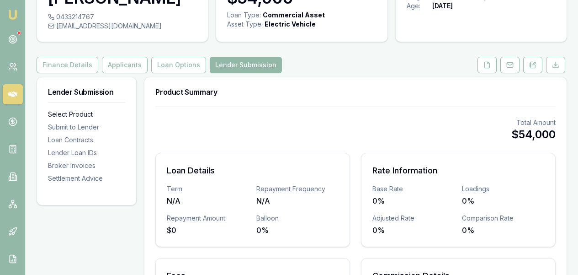  What do you see at coordinates (356, 92) in the screenshot?
I see `h3: Product Summary` at bounding box center [356, 92].